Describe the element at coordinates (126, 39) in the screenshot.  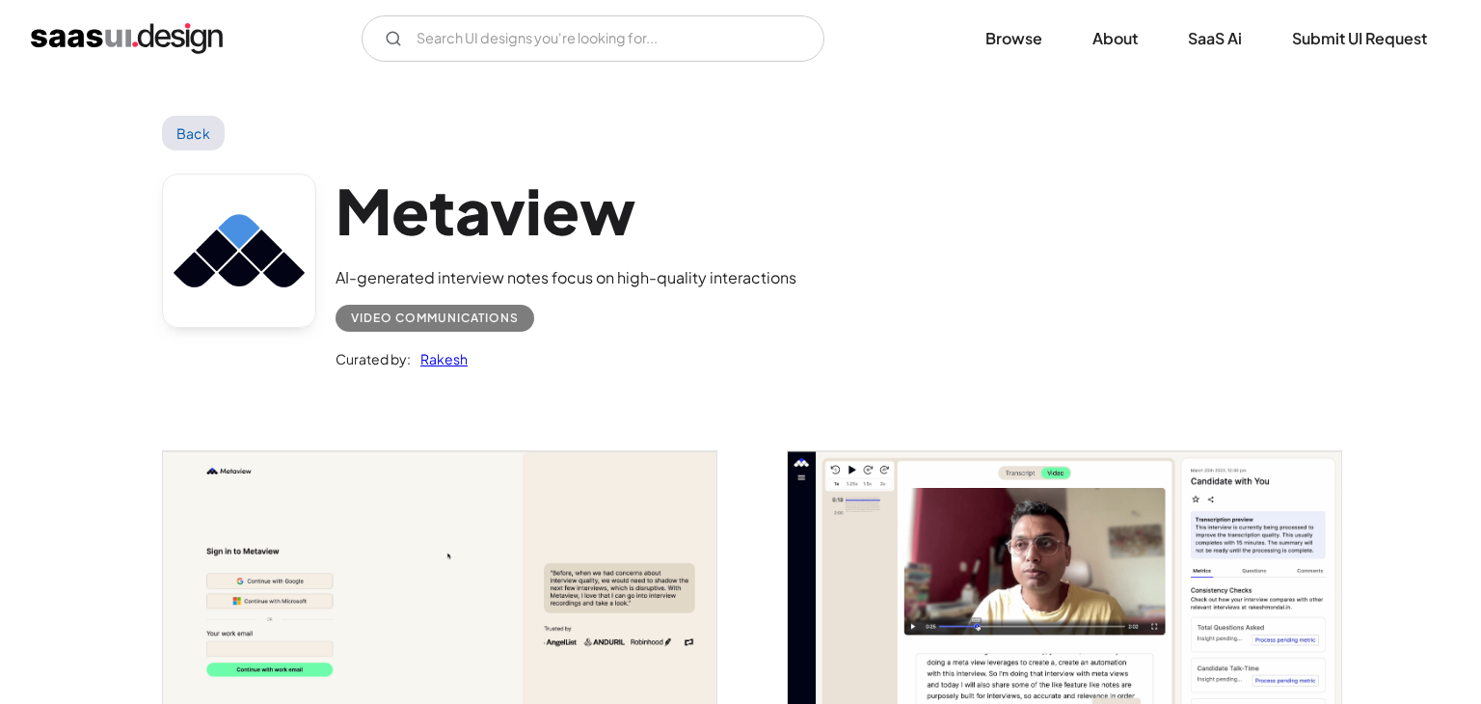
I see `a: home` at that location.